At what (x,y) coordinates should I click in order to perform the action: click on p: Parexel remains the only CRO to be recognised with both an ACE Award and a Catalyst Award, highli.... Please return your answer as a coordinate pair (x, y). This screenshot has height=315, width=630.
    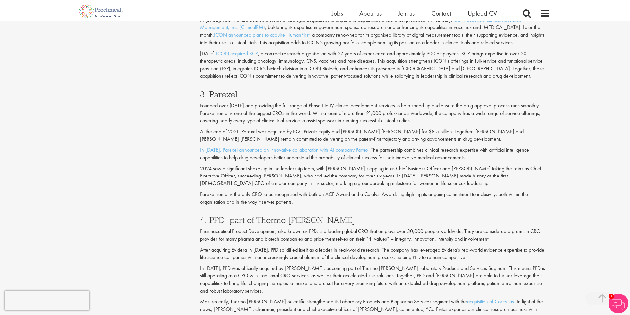
    Looking at the image, I should click on (375, 198).